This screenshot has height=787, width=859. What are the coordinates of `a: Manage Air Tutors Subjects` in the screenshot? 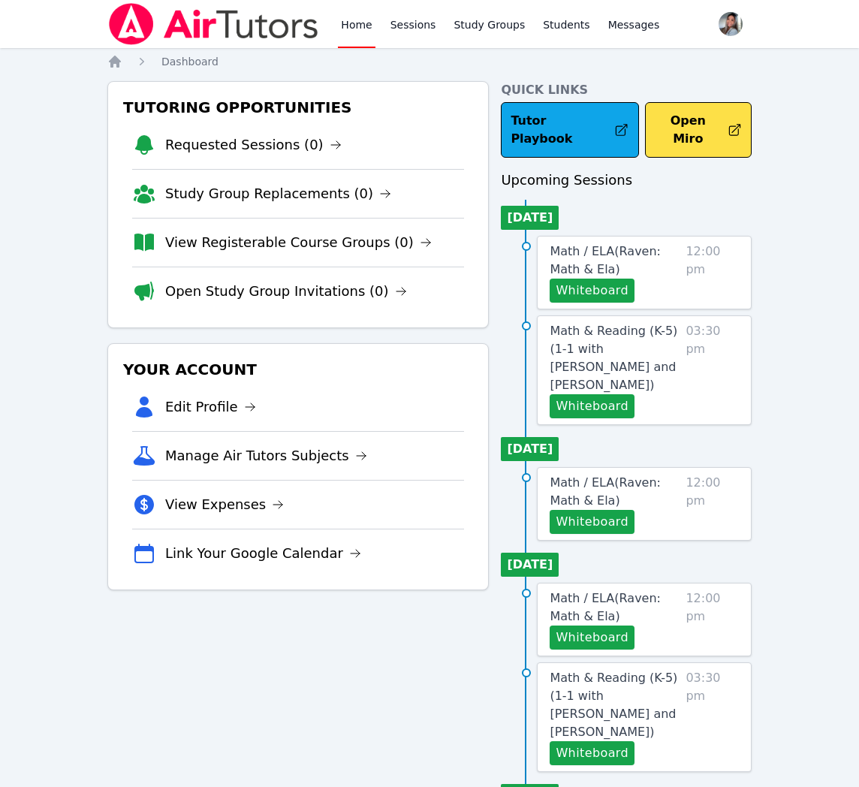 It's located at (266, 456).